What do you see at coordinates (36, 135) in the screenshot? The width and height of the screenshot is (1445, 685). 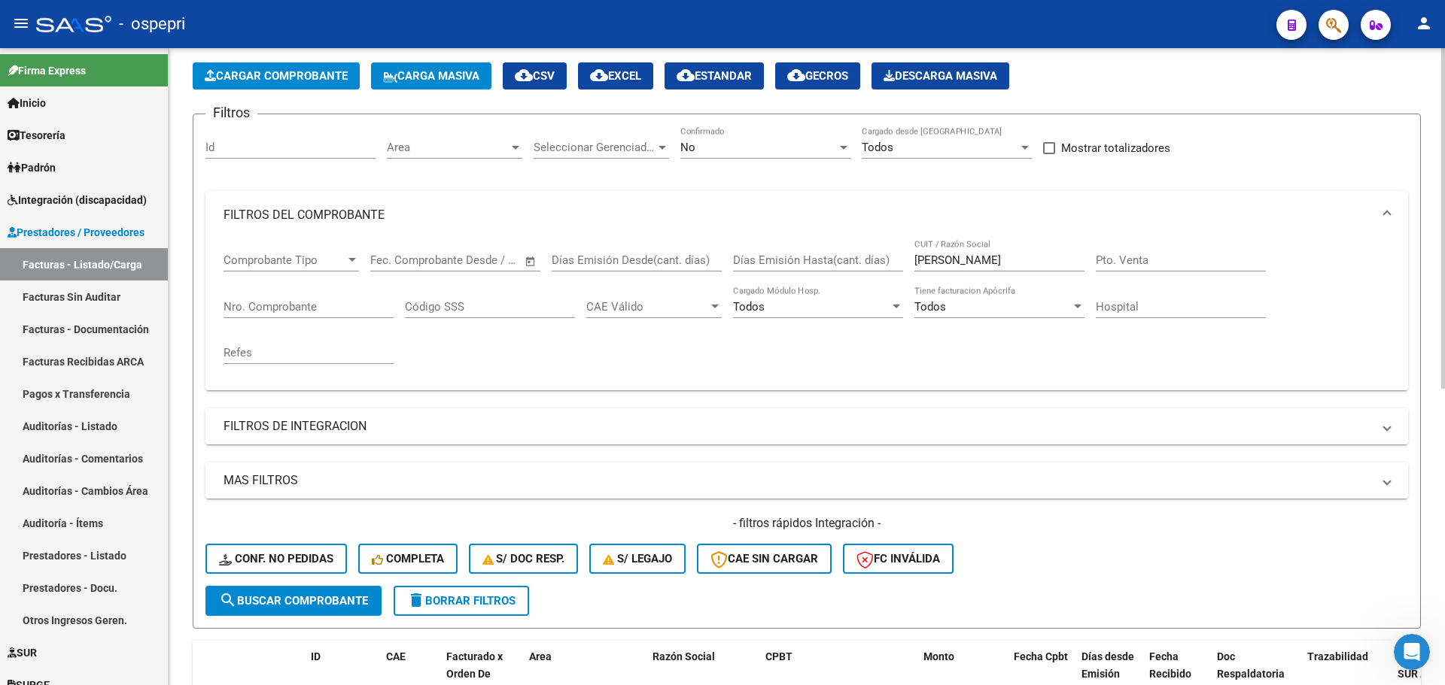 I see `span: Tesorería` at bounding box center [36, 135].